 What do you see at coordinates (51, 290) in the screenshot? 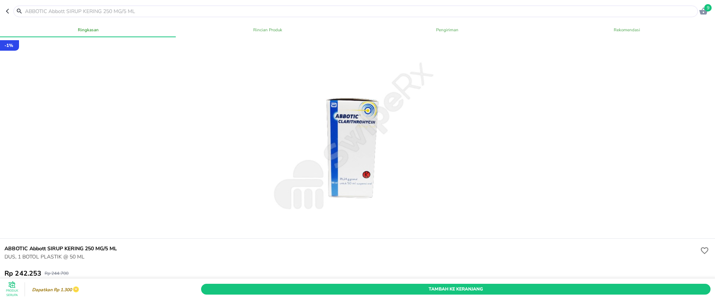
I see `p: Dapatkan Rp 1.300` at bounding box center [51, 290].